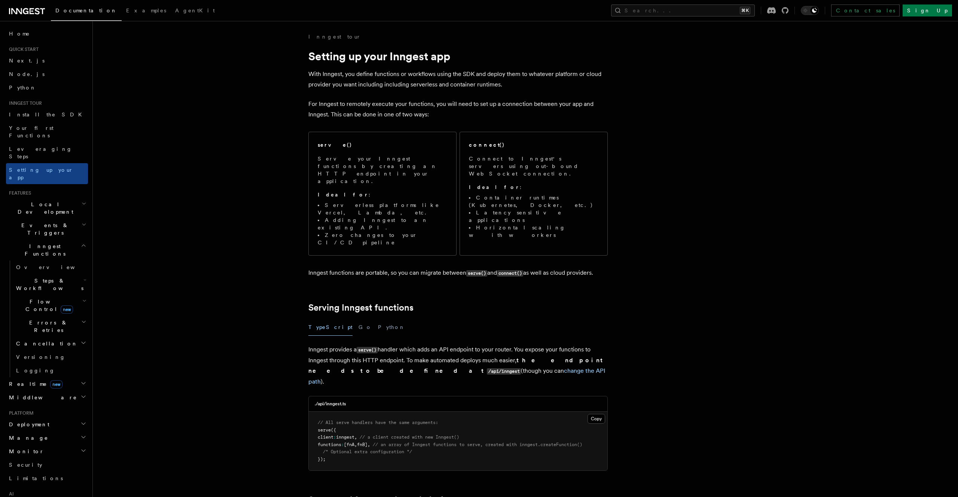 This screenshot has width=958, height=497. What do you see at coordinates (683, 10) in the screenshot?
I see `button: Search...⌘K` at bounding box center [683, 10].